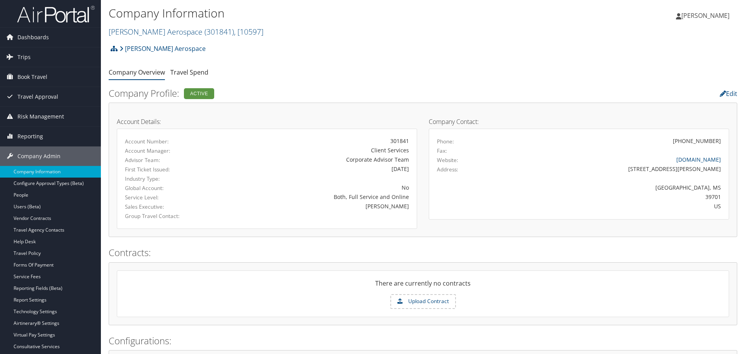  I want to click on label: Website:, so click(447, 160).